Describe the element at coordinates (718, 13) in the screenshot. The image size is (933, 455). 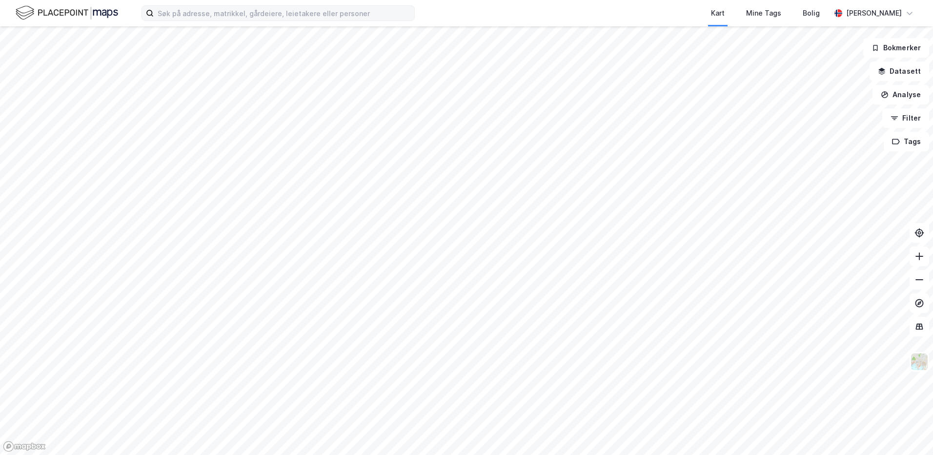
I see `div: Kart` at that location.